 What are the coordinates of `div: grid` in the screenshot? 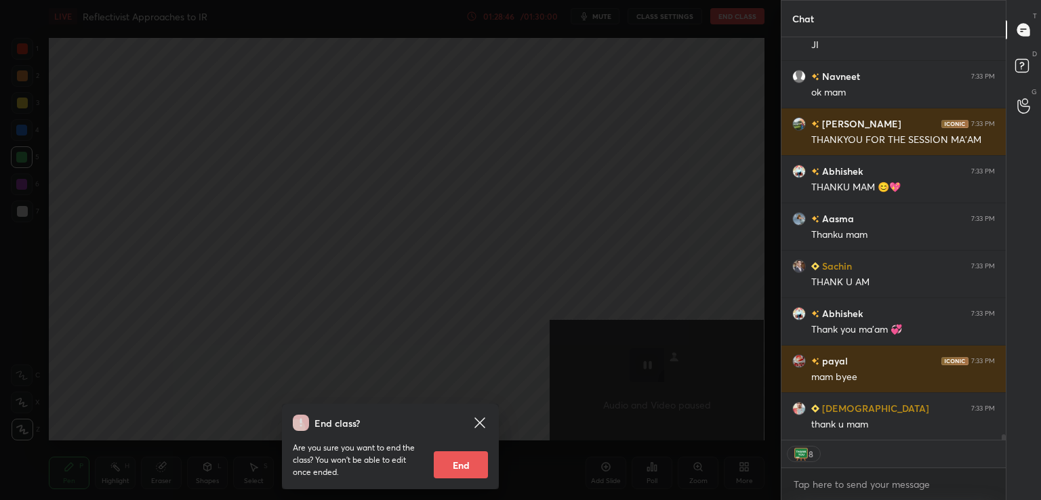 It's located at (893, 239).